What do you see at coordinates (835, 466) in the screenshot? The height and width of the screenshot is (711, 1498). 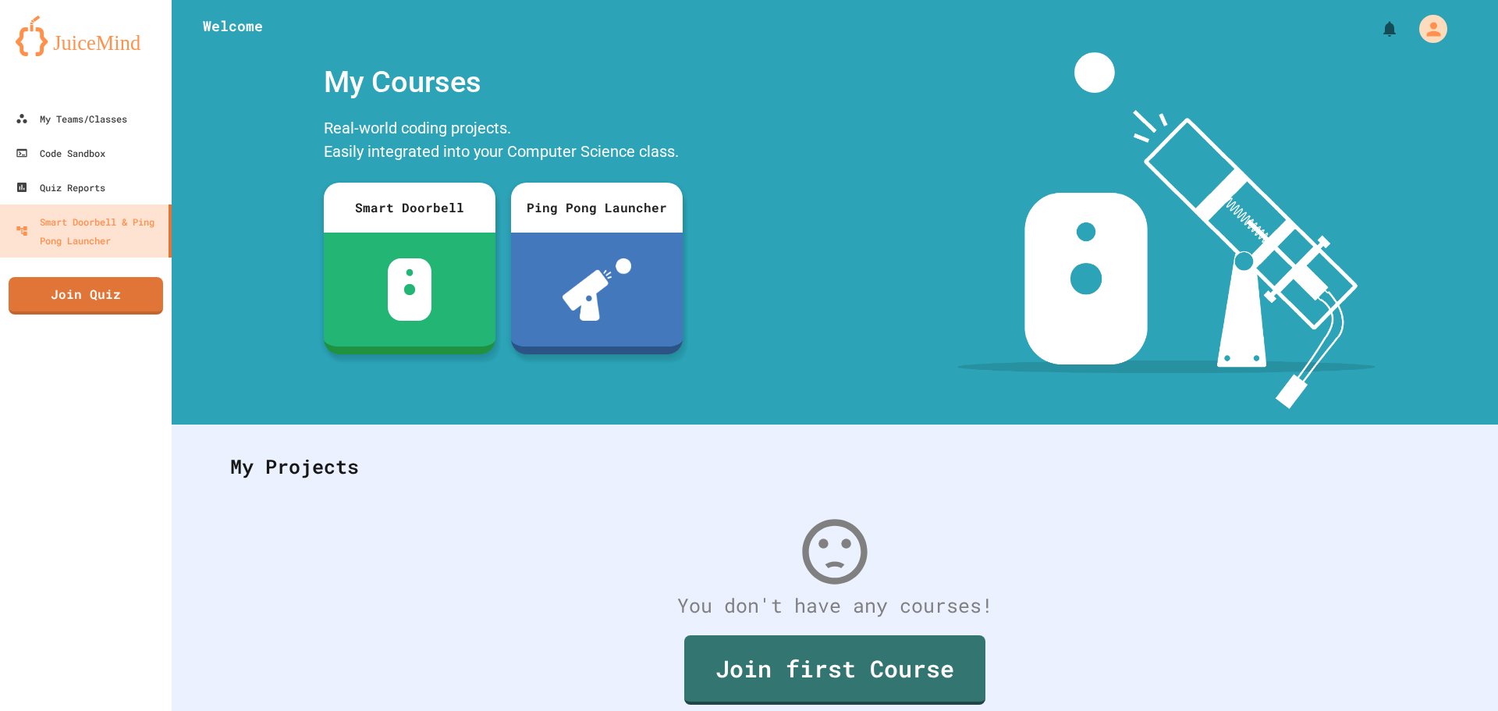 I see `div: My Projects` at bounding box center [835, 466].